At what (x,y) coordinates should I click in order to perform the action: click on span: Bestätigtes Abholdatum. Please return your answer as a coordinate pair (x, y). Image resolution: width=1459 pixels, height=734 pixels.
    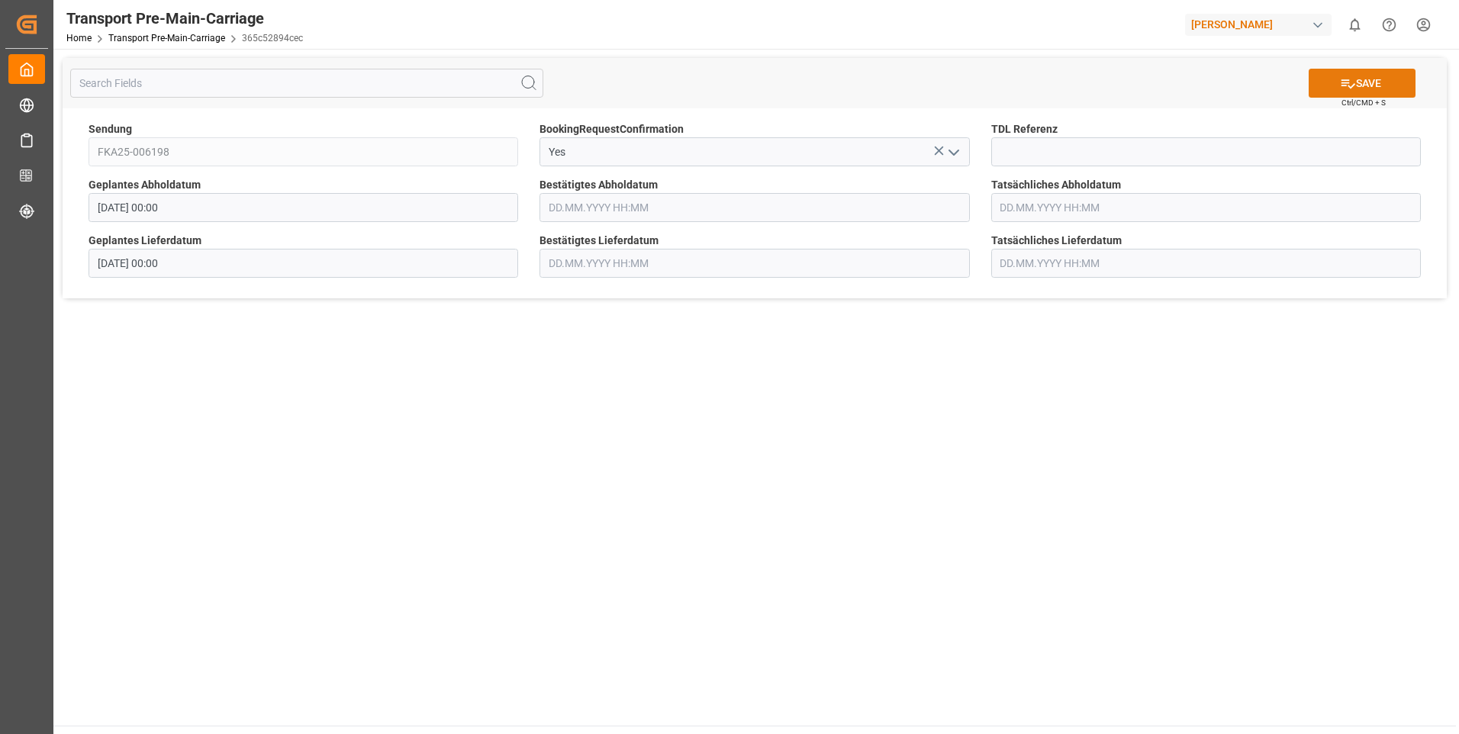
    Looking at the image, I should click on (598, 185).